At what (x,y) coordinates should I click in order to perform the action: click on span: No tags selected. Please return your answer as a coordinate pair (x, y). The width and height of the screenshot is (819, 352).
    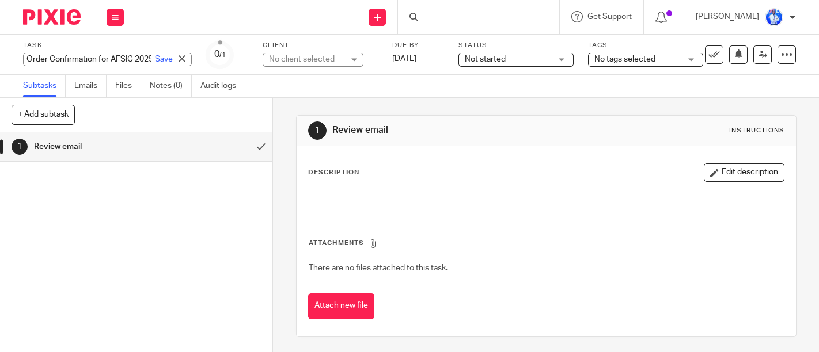
    Looking at the image, I should click on (625, 59).